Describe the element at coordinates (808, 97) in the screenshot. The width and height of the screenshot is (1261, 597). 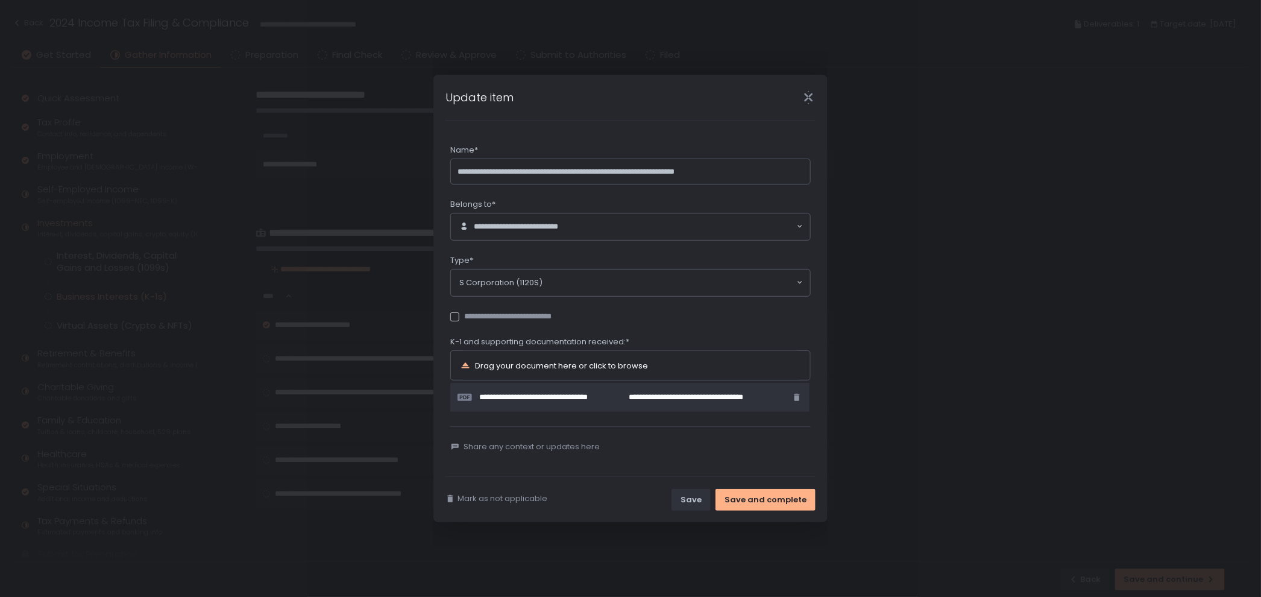
I see `div: Close` at that location.